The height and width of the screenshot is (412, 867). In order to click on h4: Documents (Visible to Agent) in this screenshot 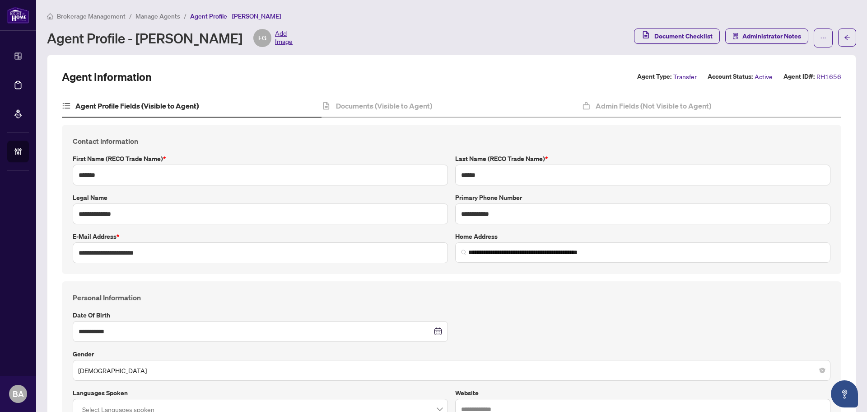, I will do `click(384, 106)`.